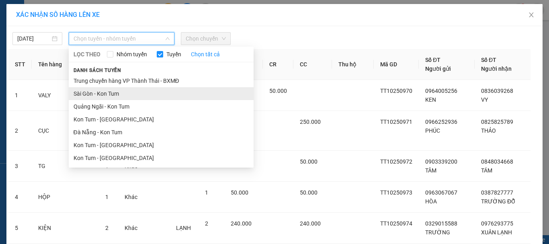 The height and width of the screenshot is (244, 549). What do you see at coordinates (396, 91) in the screenshot?
I see `span: TT10250970` at bounding box center [396, 91].